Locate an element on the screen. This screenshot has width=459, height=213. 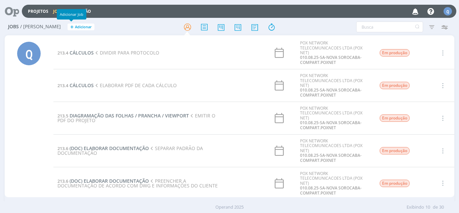
span: de is located at coordinates (435, 207).